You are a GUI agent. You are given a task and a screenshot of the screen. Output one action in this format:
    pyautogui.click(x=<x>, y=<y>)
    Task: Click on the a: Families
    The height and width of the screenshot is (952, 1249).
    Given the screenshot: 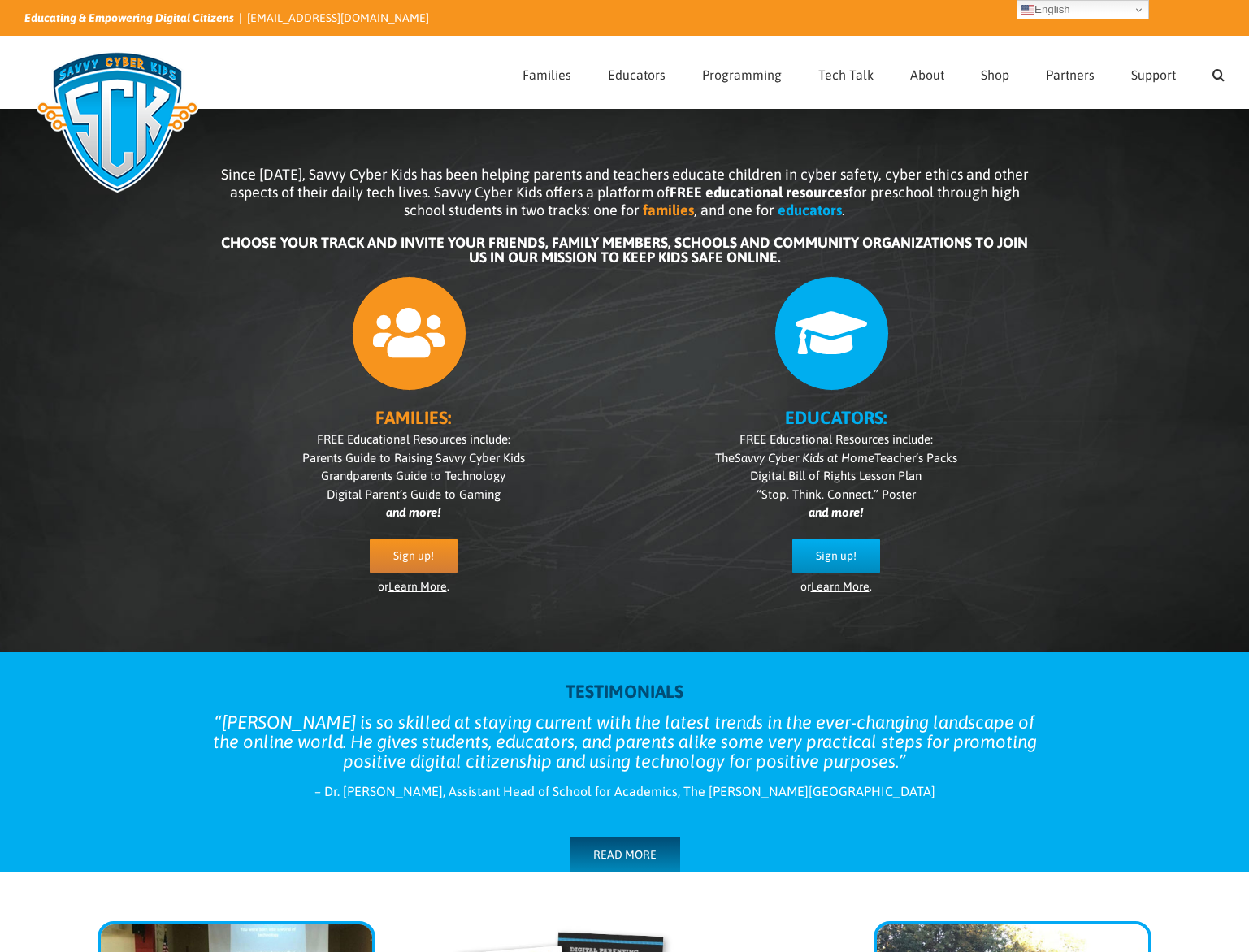 What is the action you would take?
    pyautogui.click(x=546, y=73)
    